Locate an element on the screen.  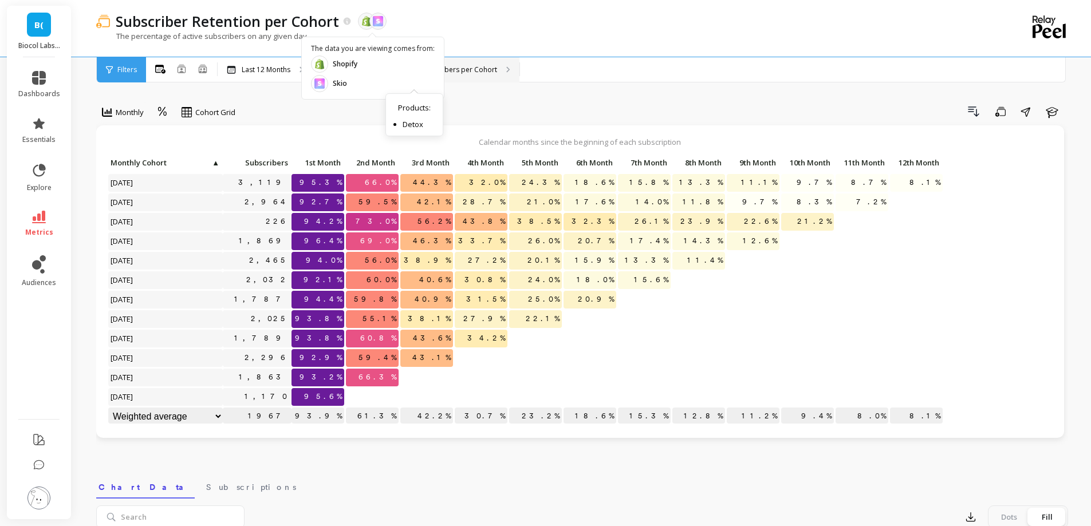
nav: Tabs is located at coordinates (582, 486).